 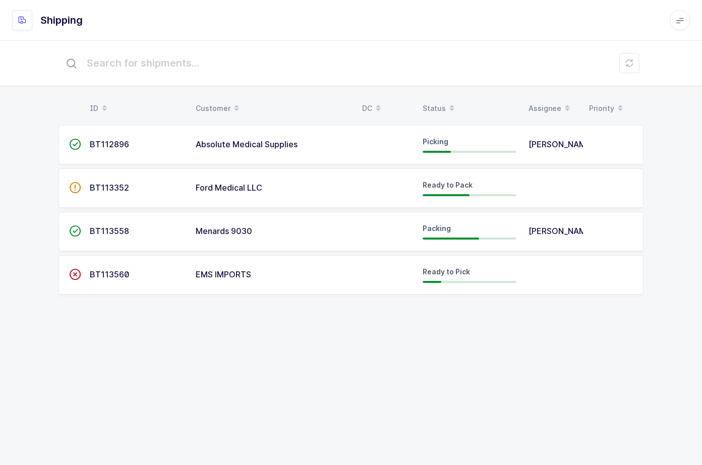 What do you see at coordinates (109, 188) in the screenshot?
I see `span: BT113352` at bounding box center [109, 188].